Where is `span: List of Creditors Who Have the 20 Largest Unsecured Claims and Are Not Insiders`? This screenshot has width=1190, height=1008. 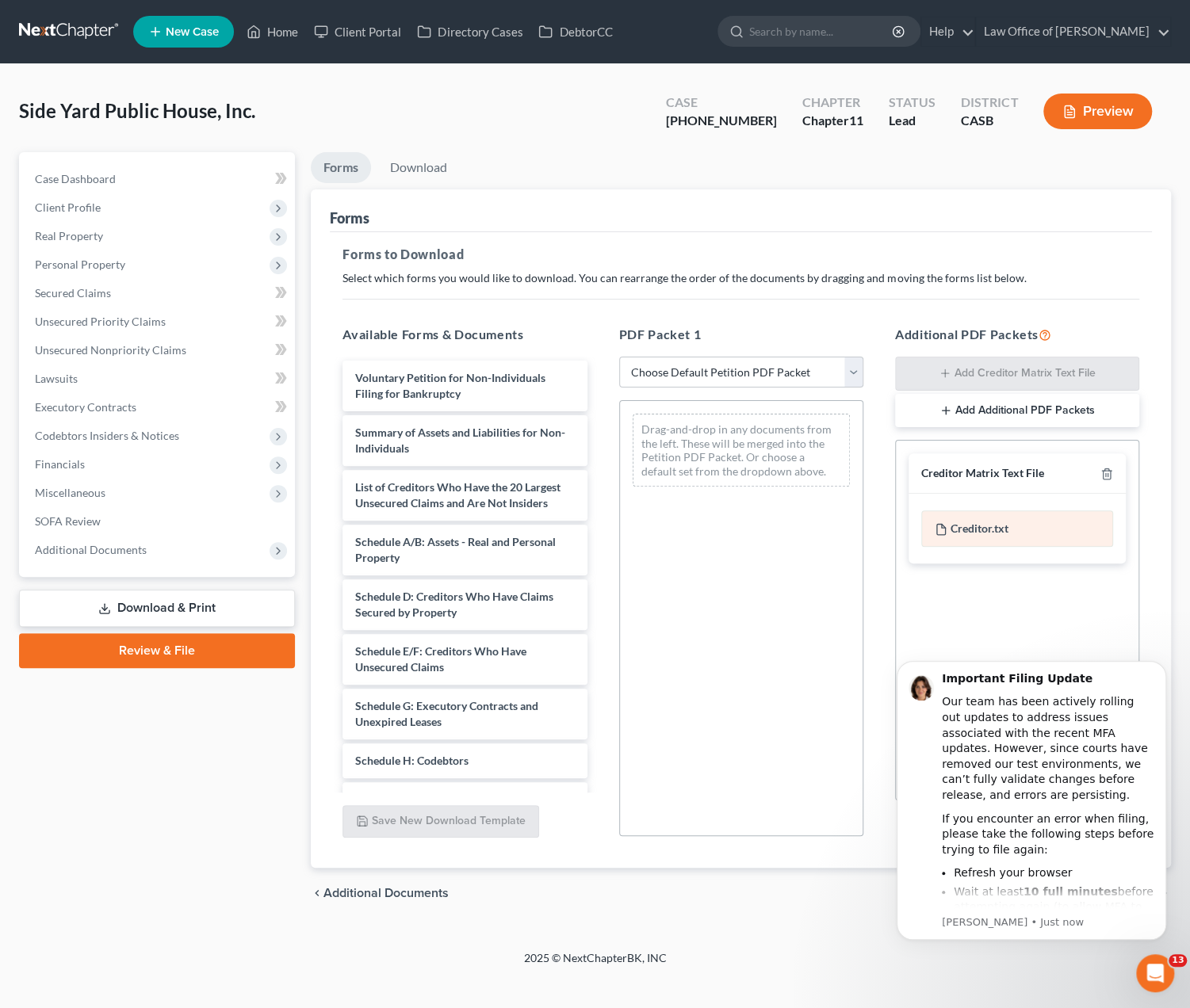 span: List of Creditors Who Have the 20 Largest Unsecured Claims and Are Not Insiders is located at coordinates (457, 495).